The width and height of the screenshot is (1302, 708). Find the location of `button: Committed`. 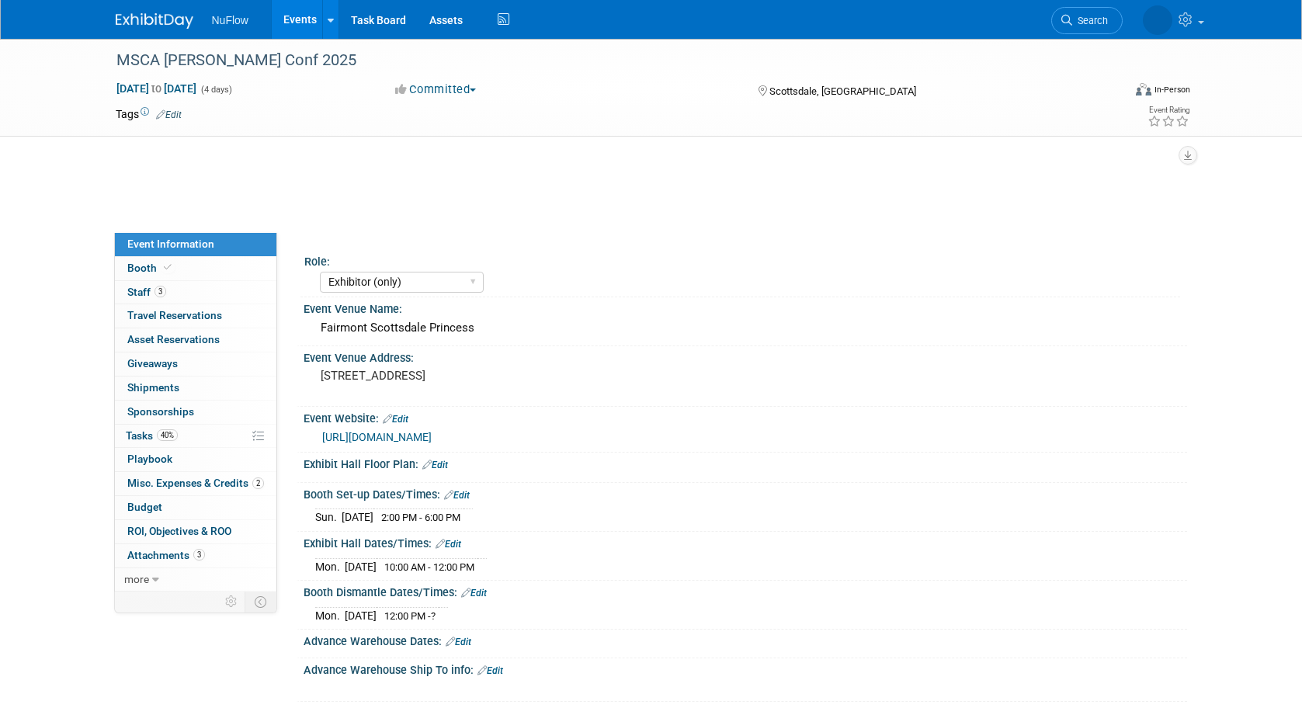

button: Committed is located at coordinates (436, 89).